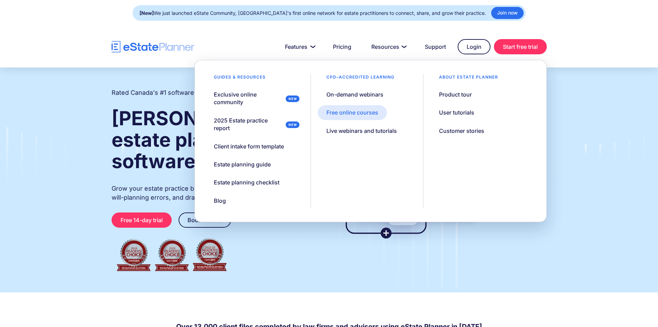 This screenshot has width=658, height=327. I want to click on a: User tutorials, so click(457, 112).